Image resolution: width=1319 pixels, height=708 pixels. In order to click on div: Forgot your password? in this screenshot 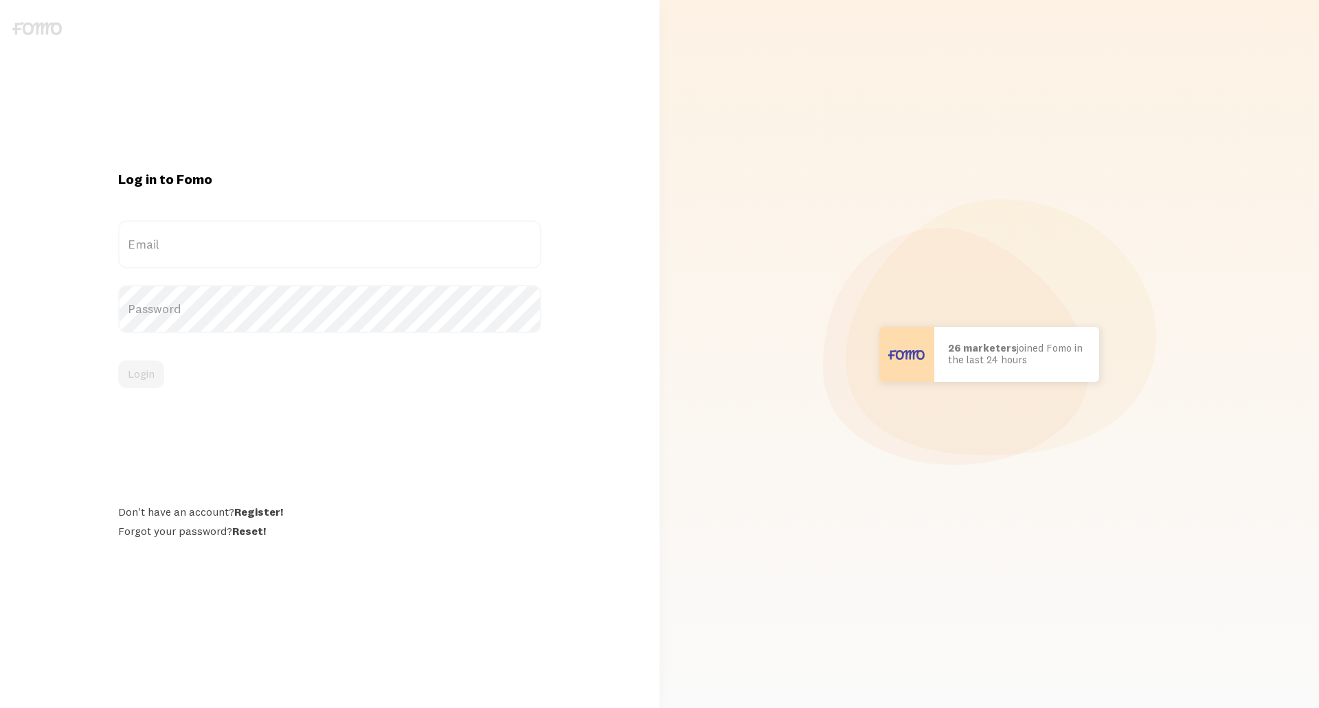, I will do `click(330, 531)`.